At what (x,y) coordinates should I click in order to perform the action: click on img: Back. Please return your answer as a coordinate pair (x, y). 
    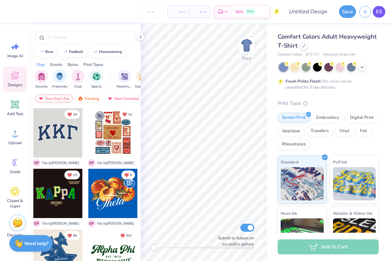
    Looking at the image, I should click on (247, 45).